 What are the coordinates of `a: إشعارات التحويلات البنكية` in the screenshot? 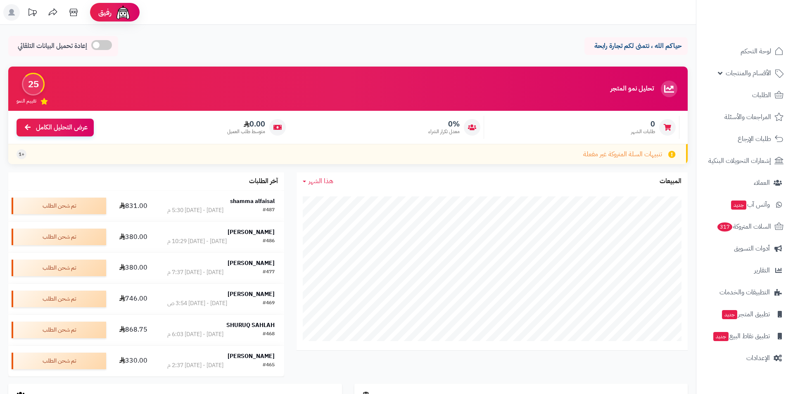 It's located at (745, 161).